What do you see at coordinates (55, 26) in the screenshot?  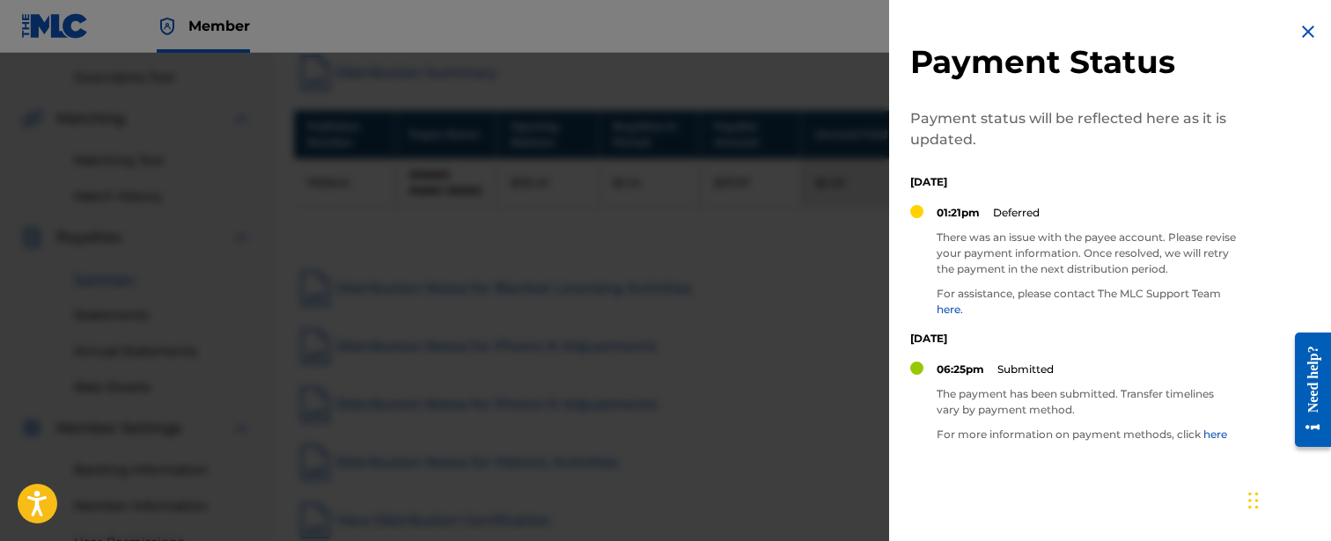 I see `img: MLC Logo` at bounding box center [55, 26].